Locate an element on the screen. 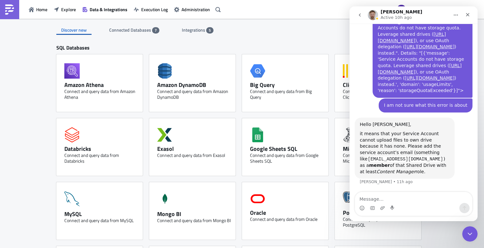  button: Explore is located at coordinates (65, 9).